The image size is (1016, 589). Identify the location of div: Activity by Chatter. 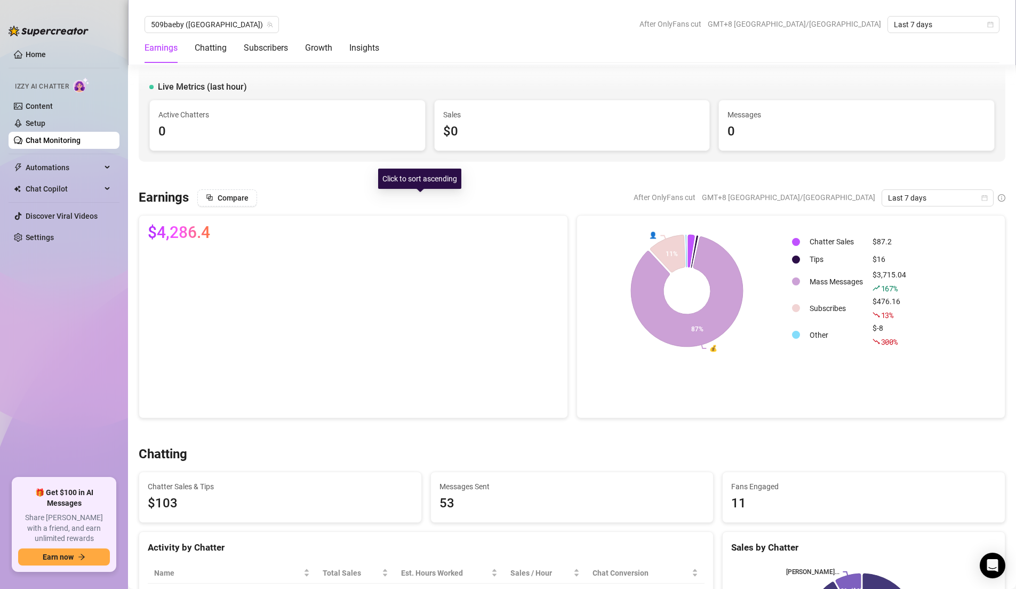
(426, 547).